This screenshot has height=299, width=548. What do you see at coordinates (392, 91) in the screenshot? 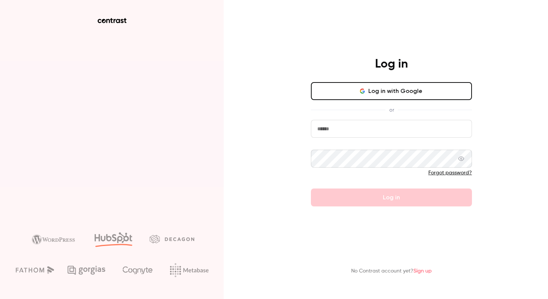
I see `button: Log in with Google` at bounding box center [392, 91].